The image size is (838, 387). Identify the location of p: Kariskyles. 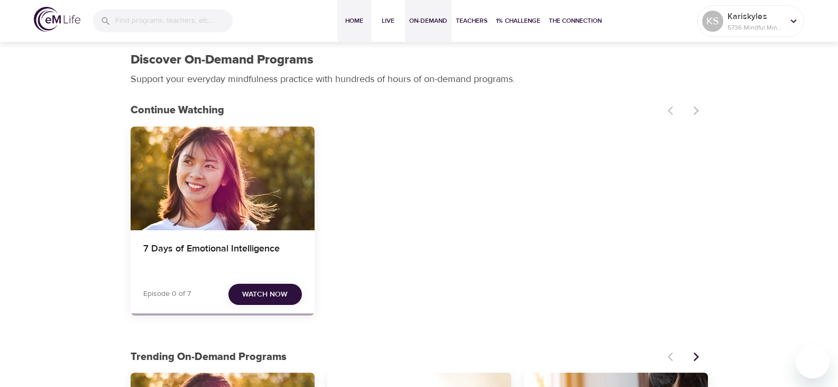
(756, 16).